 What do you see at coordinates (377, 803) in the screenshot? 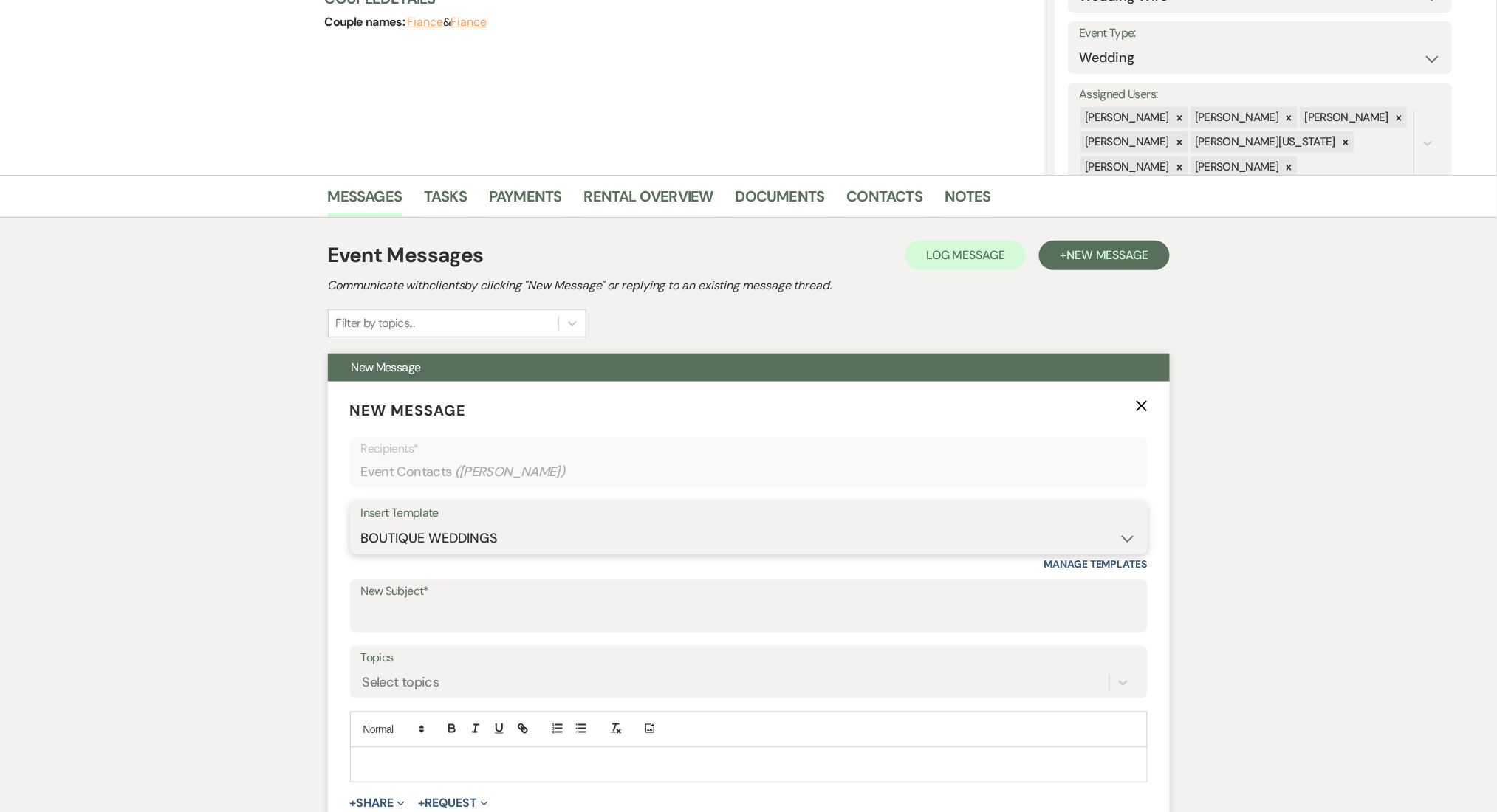
I see `button: Share` at bounding box center [377, 803].